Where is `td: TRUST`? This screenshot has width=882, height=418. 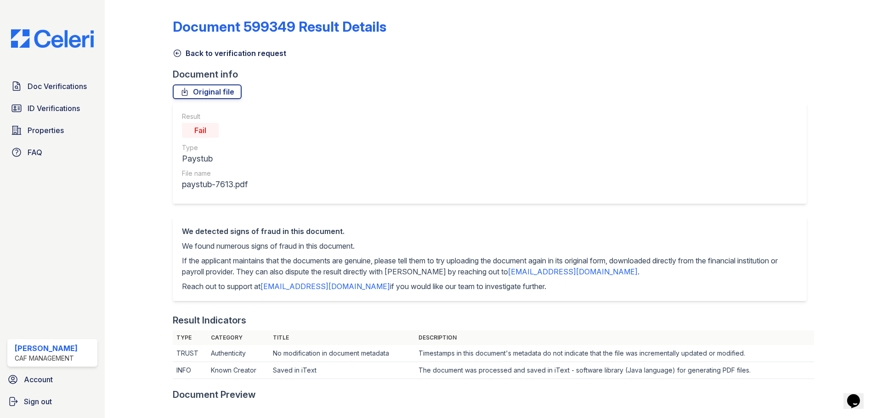 td: TRUST is located at coordinates (190, 354).